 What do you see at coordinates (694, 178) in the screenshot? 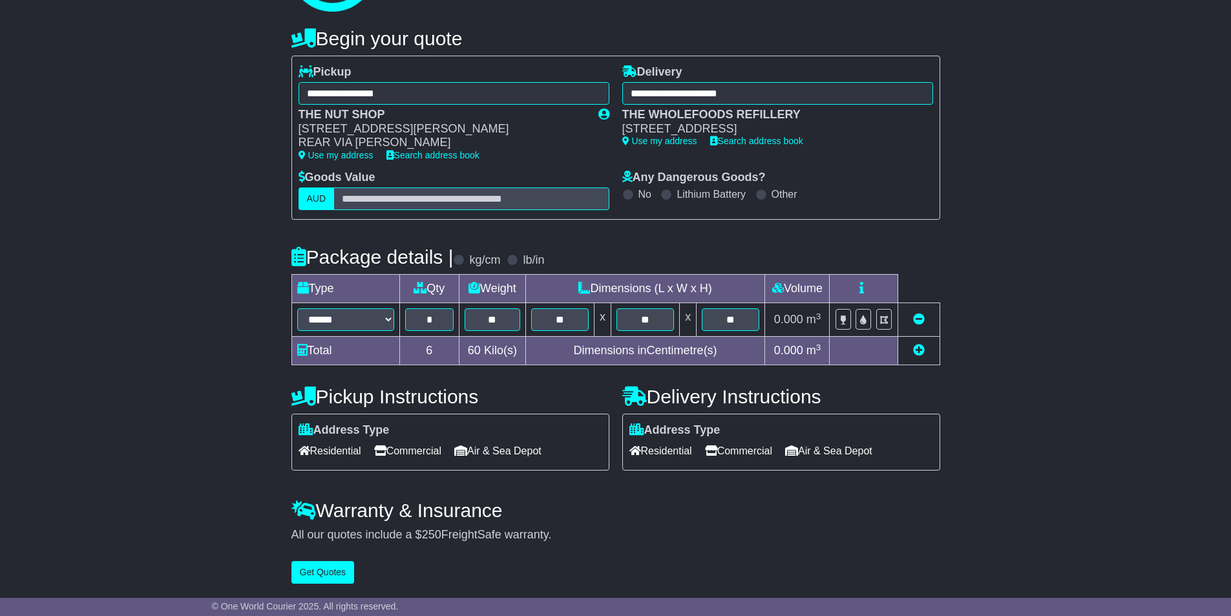
I see `label: Any Dangerous Goods?` at bounding box center [694, 178].